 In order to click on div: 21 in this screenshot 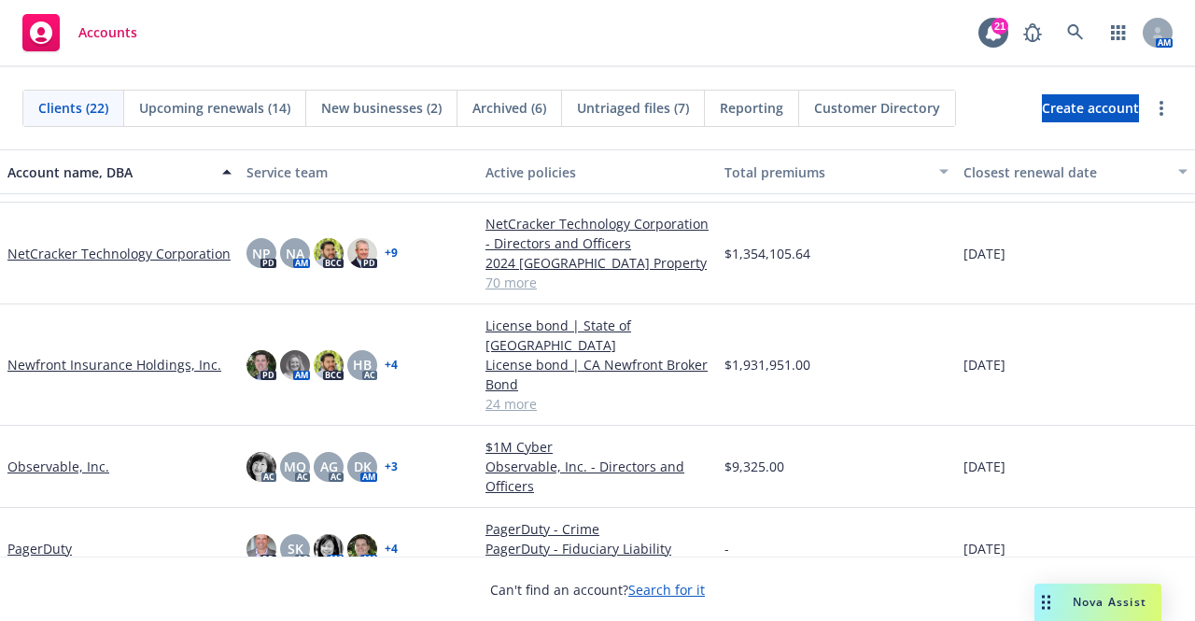, I will do `click(1000, 26)`.